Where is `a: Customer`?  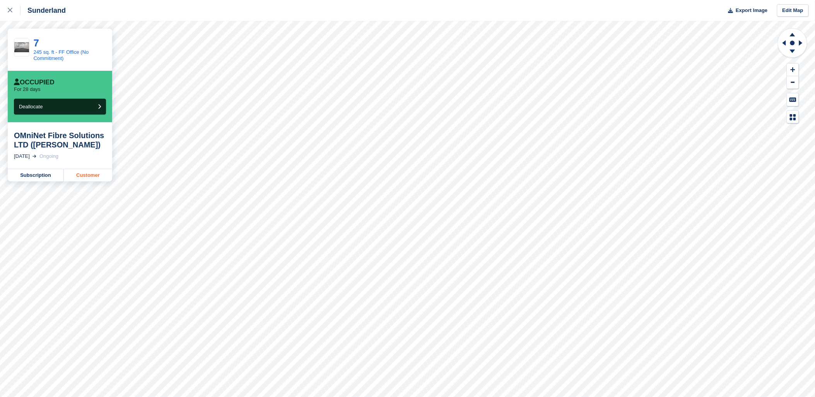
a: Customer is located at coordinates (88, 175).